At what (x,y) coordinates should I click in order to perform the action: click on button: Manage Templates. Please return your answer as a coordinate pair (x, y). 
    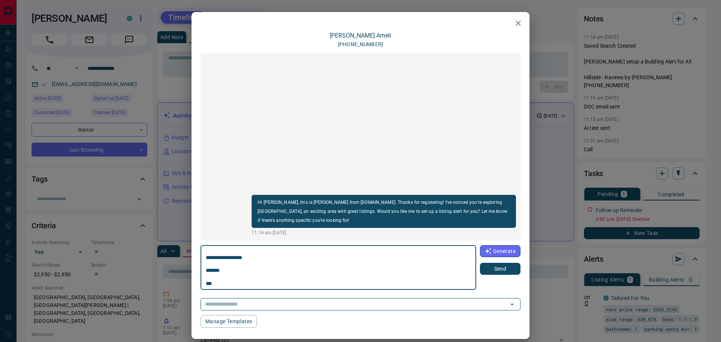
    Looking at the image, I should click on (229, 322).